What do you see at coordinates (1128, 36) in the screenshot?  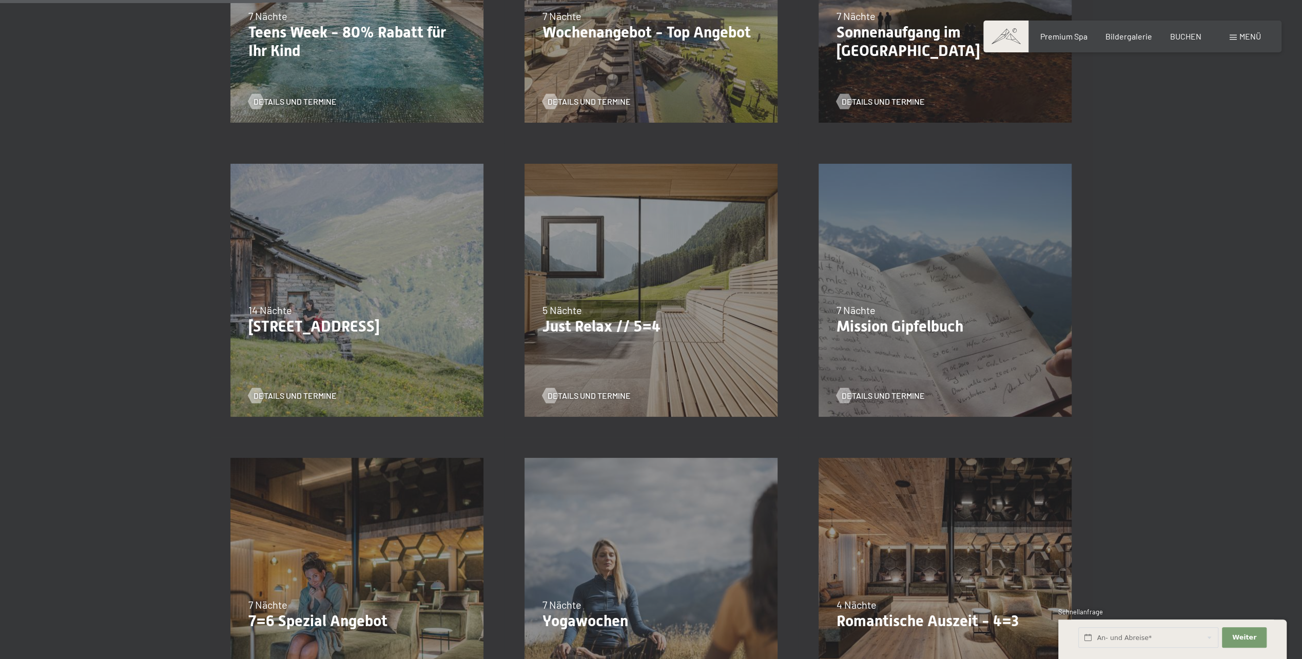 I see `span: Bildergalerie` at bounding box center [1128, 36].